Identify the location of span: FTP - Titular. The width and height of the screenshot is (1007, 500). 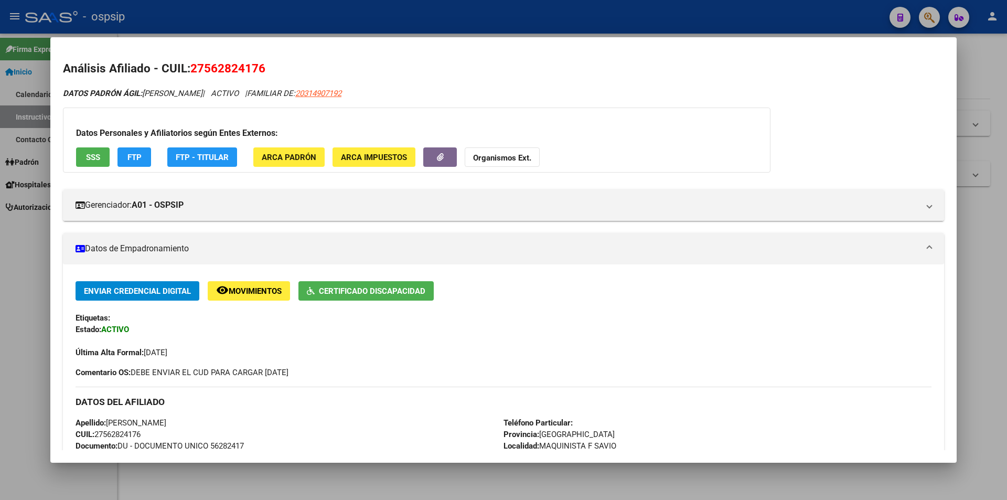
(202, 157).